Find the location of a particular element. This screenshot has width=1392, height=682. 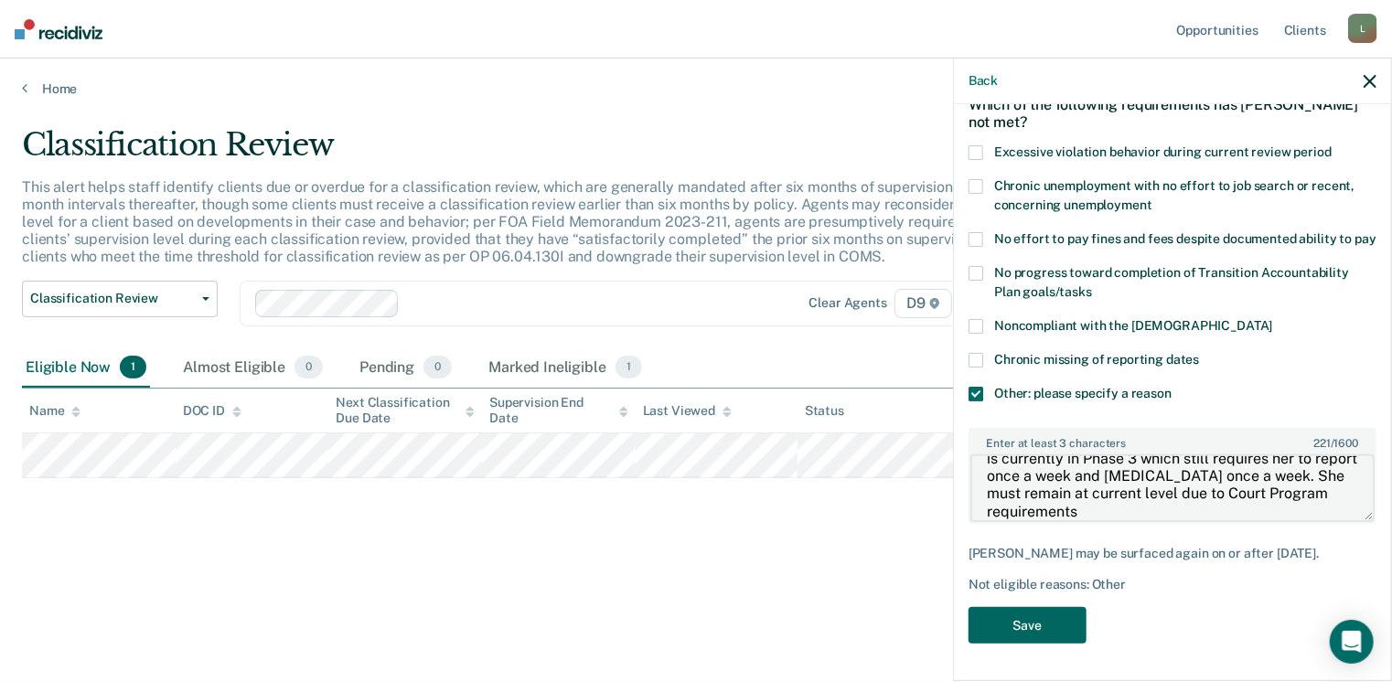

div: Name is located at coordinates (55, 411).